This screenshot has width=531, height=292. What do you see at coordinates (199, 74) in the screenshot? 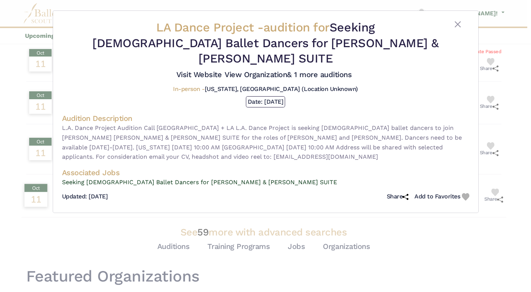
I see `a: Visit Website` at bounding box center [199, 74].